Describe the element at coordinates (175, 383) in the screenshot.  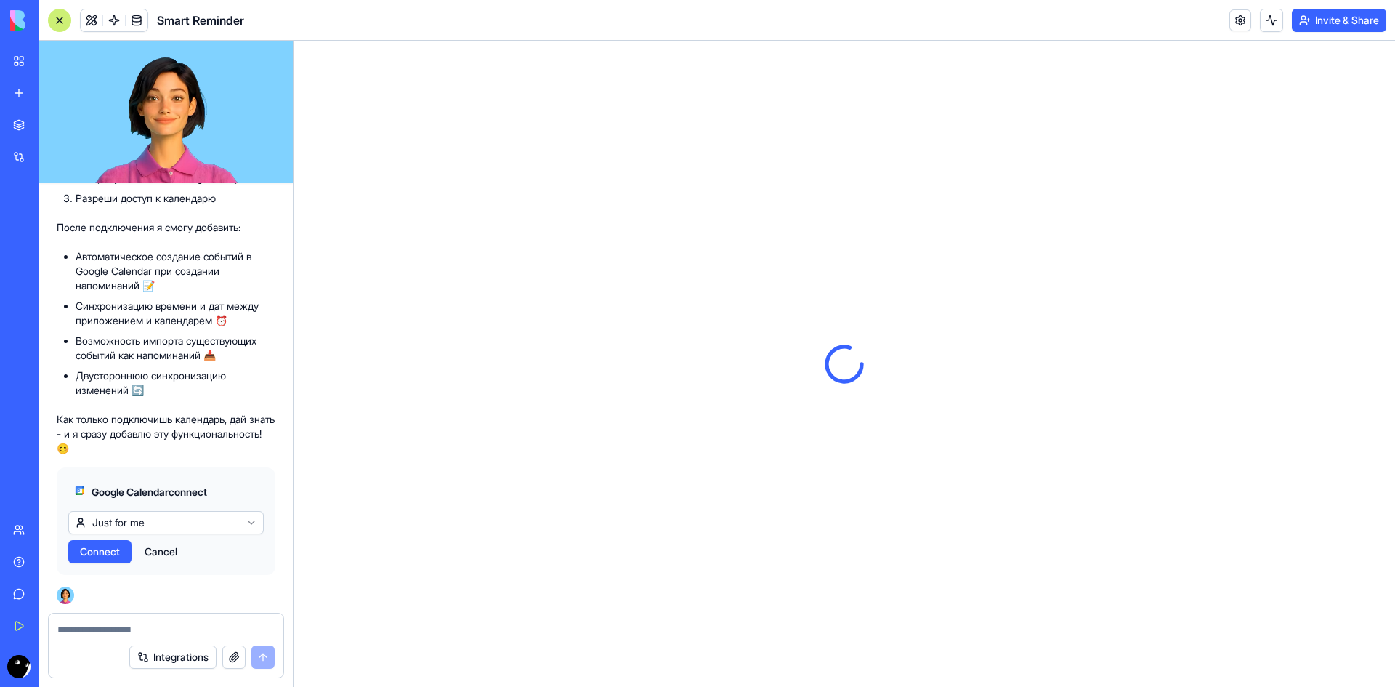
I see `li: Двустороннюю синхронизацию изменений 🔄` at that location.